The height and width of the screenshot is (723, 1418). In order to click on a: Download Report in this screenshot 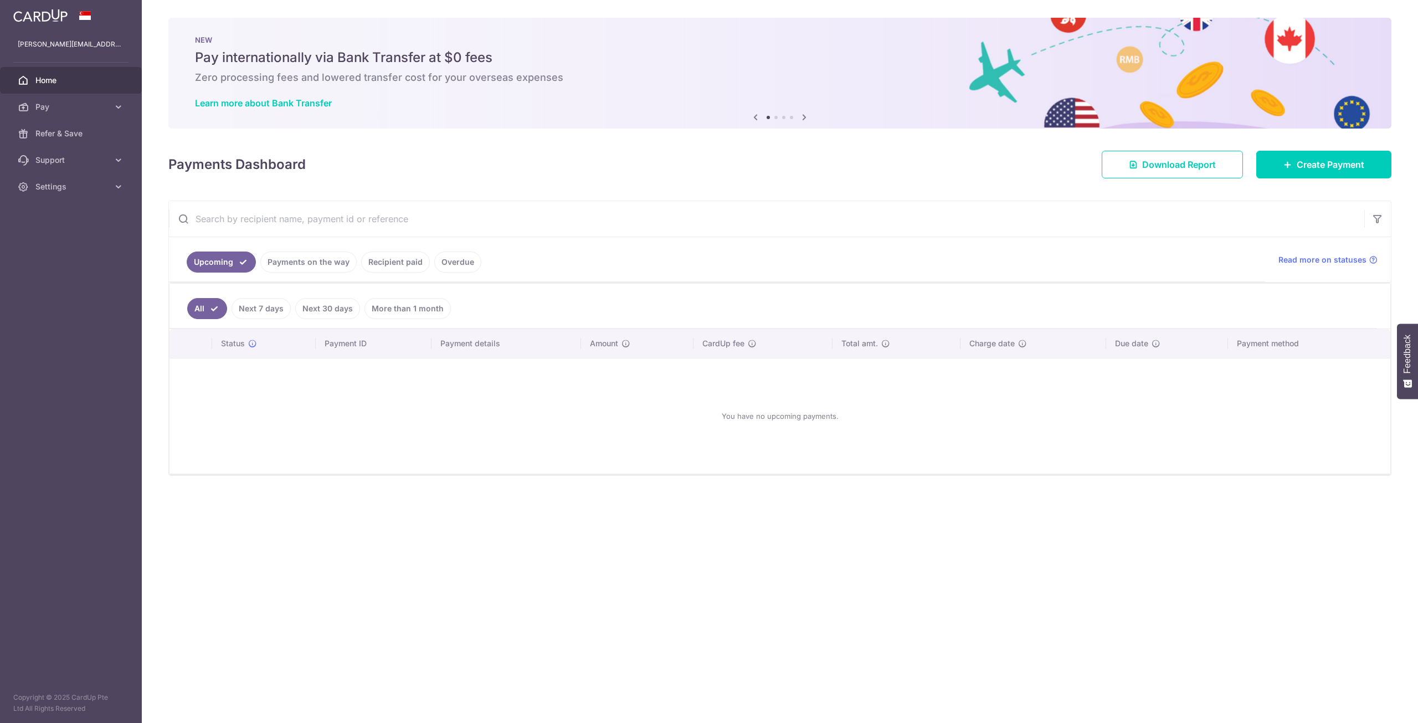, I will do `click(1172, 165)`.